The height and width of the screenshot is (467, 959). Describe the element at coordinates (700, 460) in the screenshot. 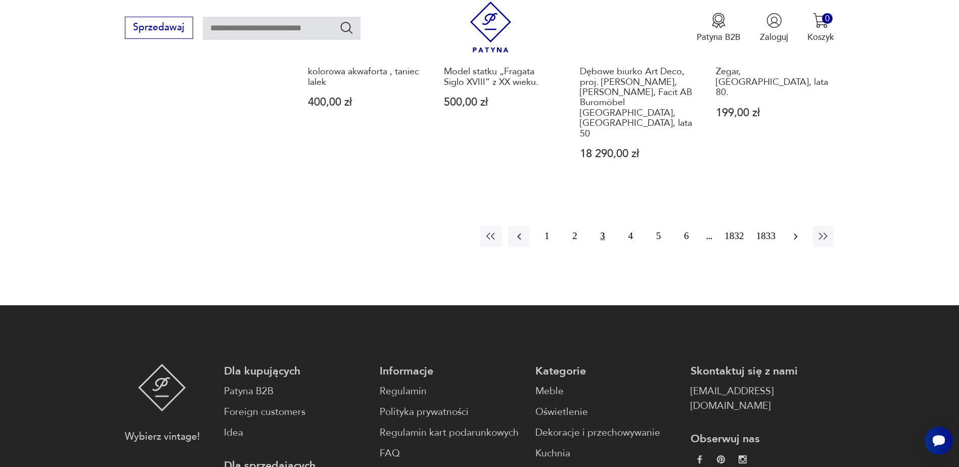

I see `img: da9060093f698e4c3cedc1453eec5031.webp` at that location.